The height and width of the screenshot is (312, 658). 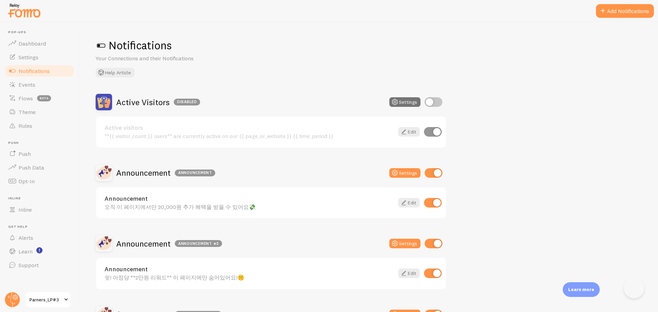 I want to click on span: Theme, so click(x=27, y=112).